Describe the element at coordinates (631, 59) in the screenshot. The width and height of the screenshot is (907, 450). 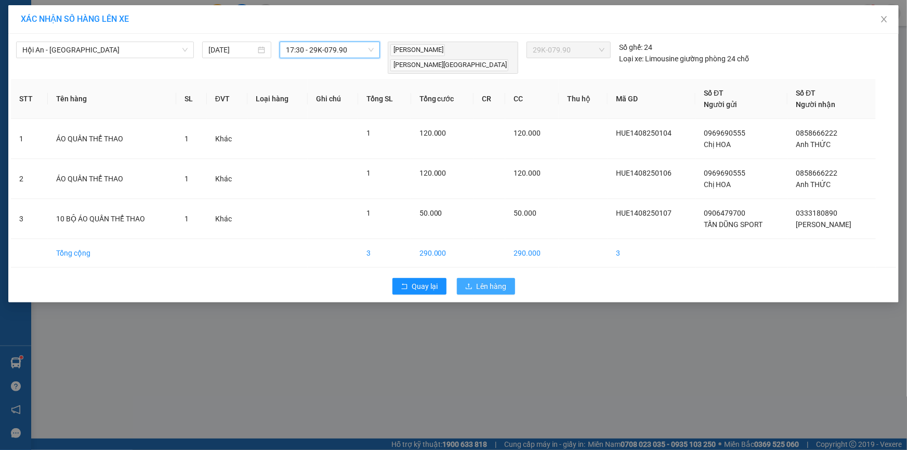
I see `span: Loại xe:` at that location.